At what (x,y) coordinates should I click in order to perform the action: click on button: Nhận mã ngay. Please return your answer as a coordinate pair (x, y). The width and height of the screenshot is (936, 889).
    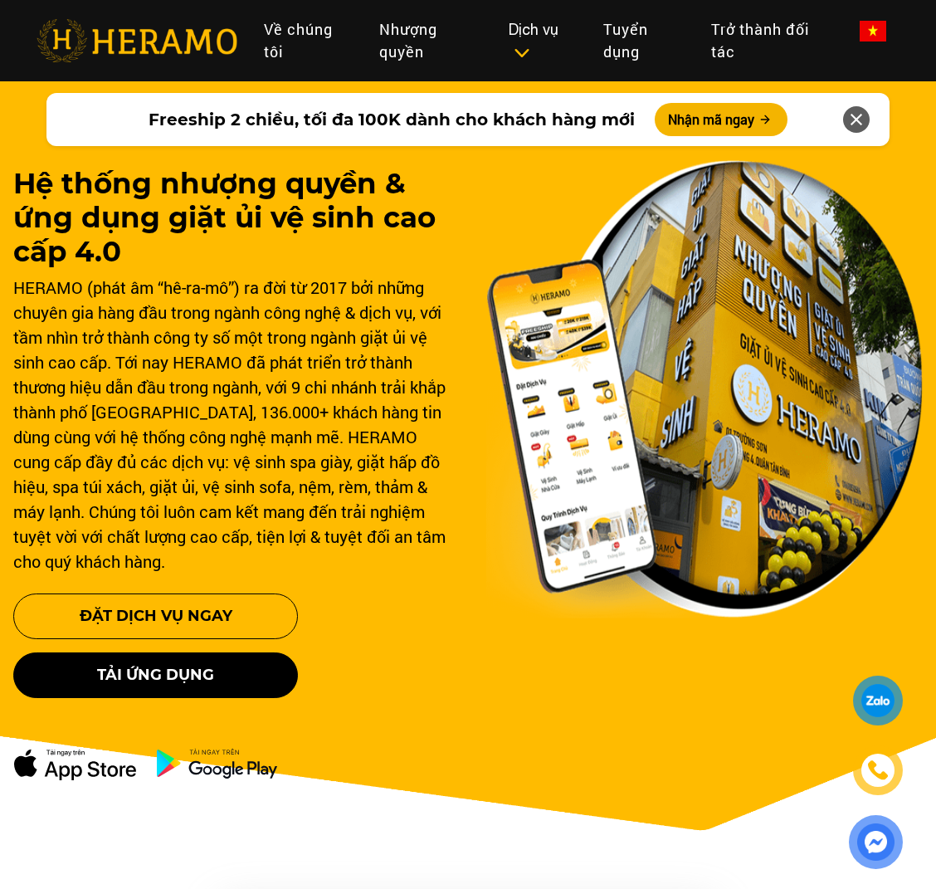
    Looking at the image, I should click on (721, 120).